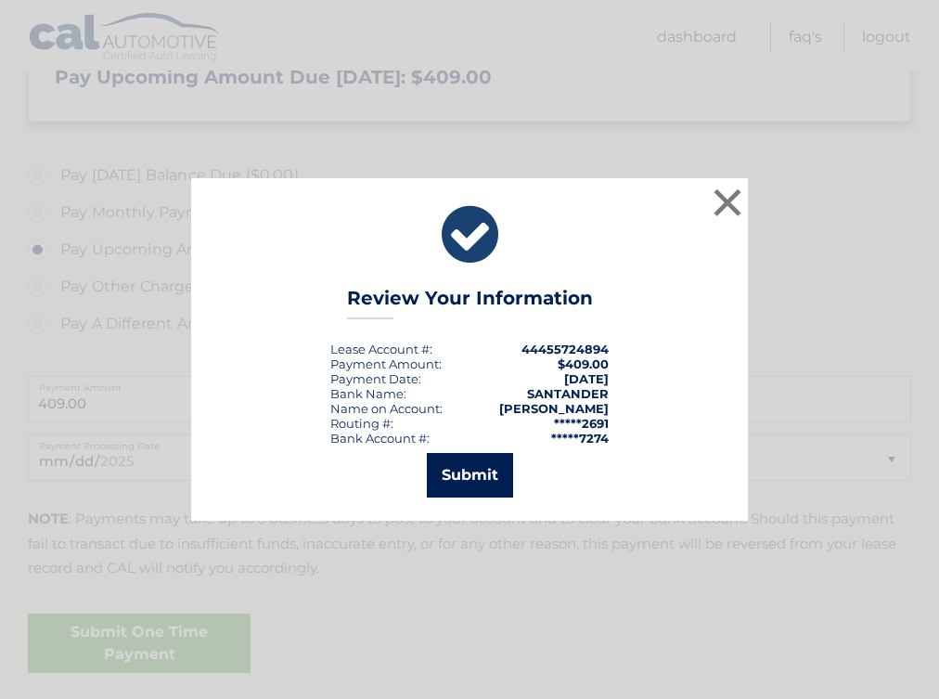  I want to click on span: $409.00, so click(583, 364).